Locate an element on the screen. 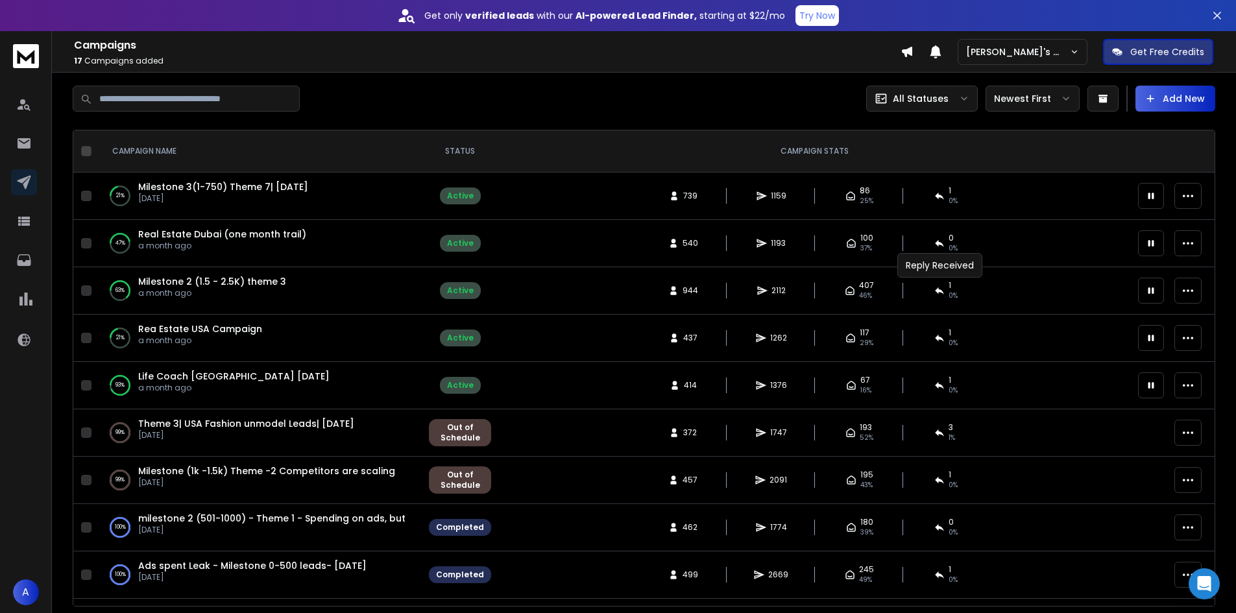  td: 21%Rea Estate USA Campaigna month ago is located at coordinates (259, 338).